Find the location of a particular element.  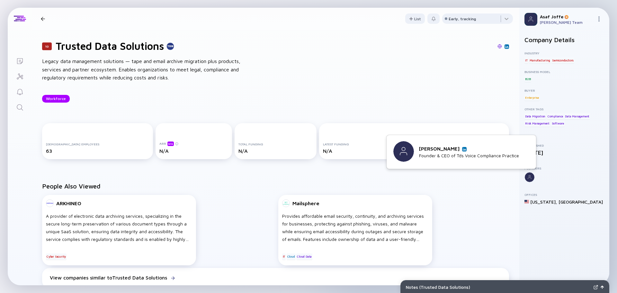

div: Buyer is located at coordinates (565, 90).